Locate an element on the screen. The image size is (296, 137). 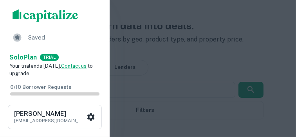
div: Saved is located at coordinates (55, 38).